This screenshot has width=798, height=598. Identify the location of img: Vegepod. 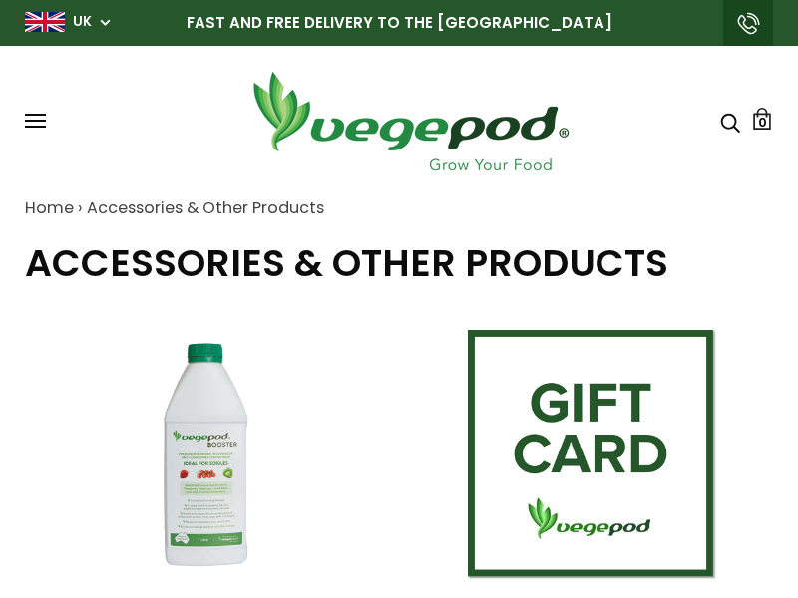
(410, 121).